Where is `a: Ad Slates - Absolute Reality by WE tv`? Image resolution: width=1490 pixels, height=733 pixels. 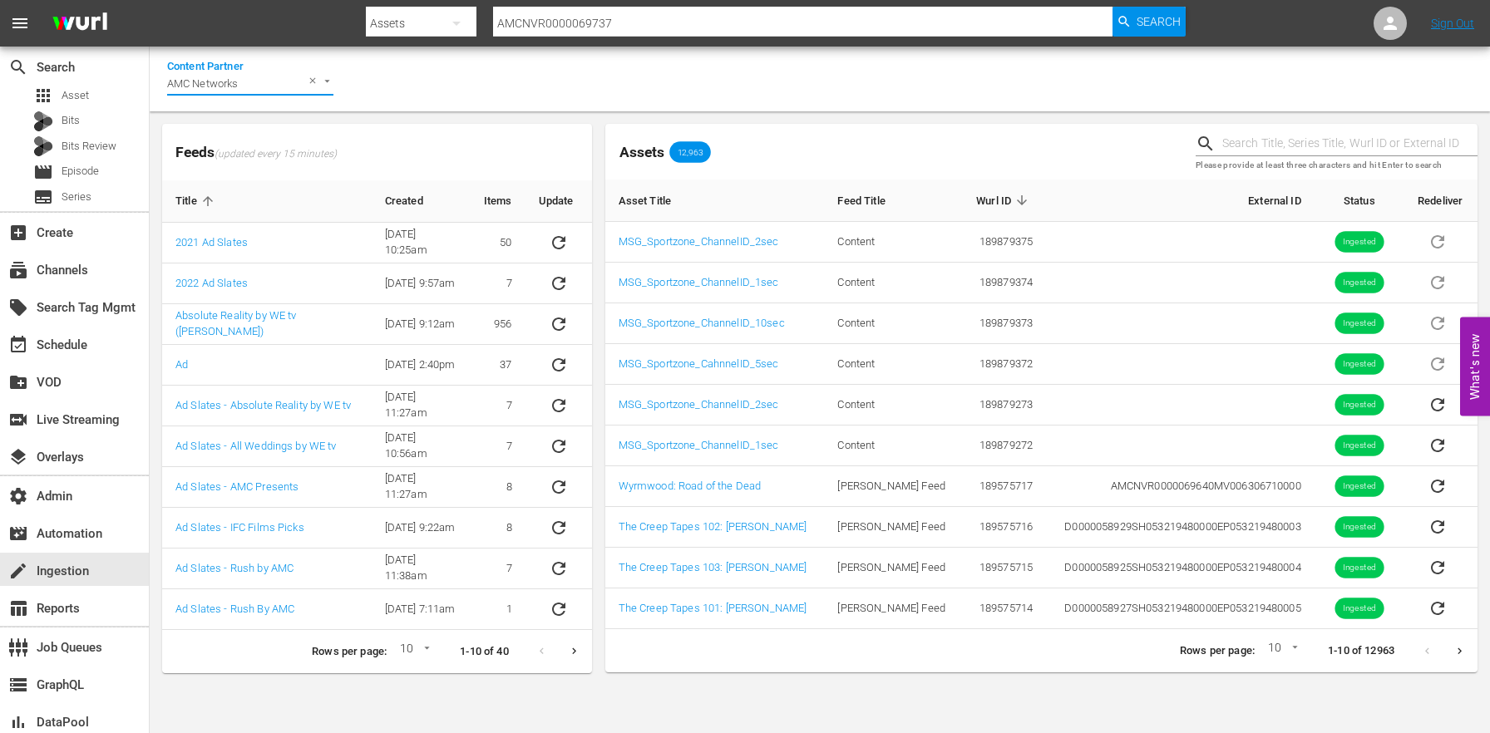
a: Ad Slates - Absolute Reality by WE tv is located at coordinates (263, 405).